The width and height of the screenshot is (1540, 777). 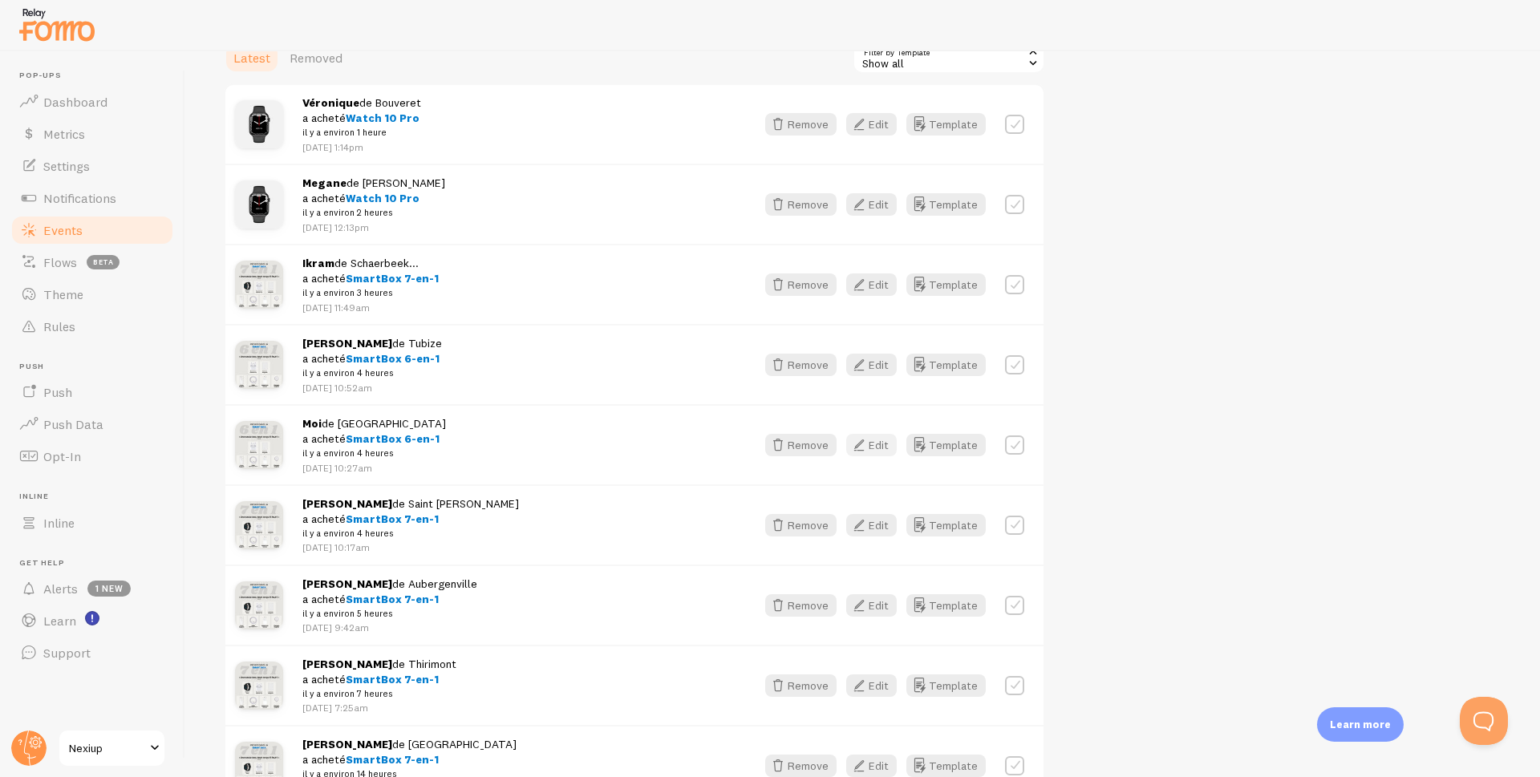 What do you see at coordinates (92, 102) in the screenshot?
I see `a: Dashboard` at bounding box center [92, 102].